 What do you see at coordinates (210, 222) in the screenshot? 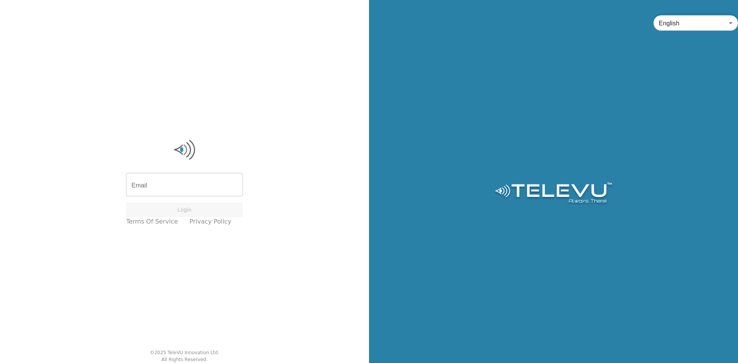
I see `a: Privacy Policy` at bounding box center [210, 222].